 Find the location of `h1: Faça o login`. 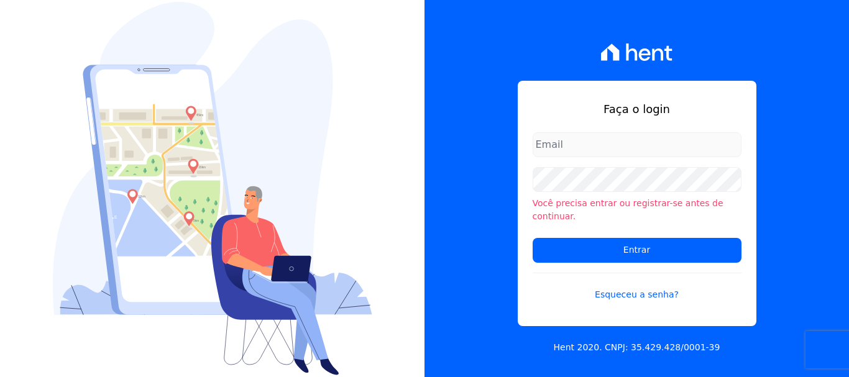

h1: Faça o login is located at coordinates (637, 109).